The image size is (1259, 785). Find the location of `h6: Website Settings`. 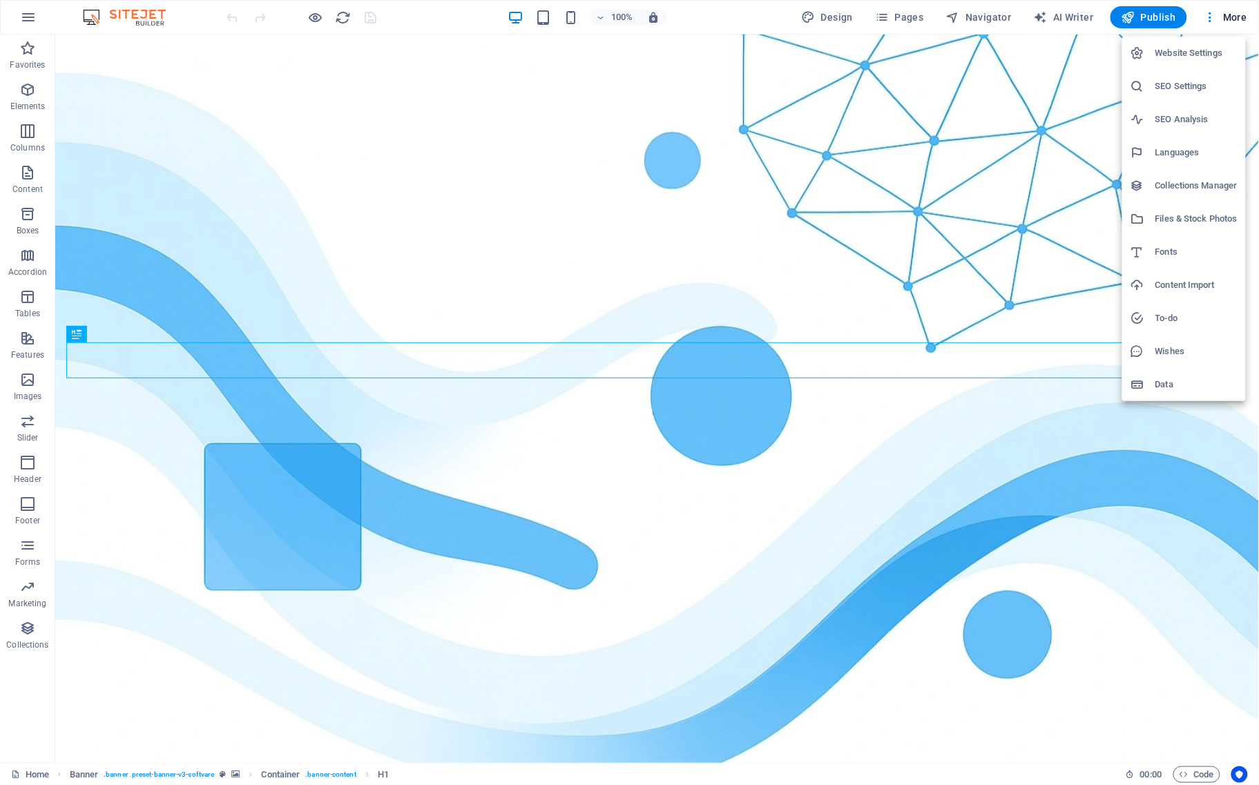

h6: Website Settings is located at coordinates (1196, 53).